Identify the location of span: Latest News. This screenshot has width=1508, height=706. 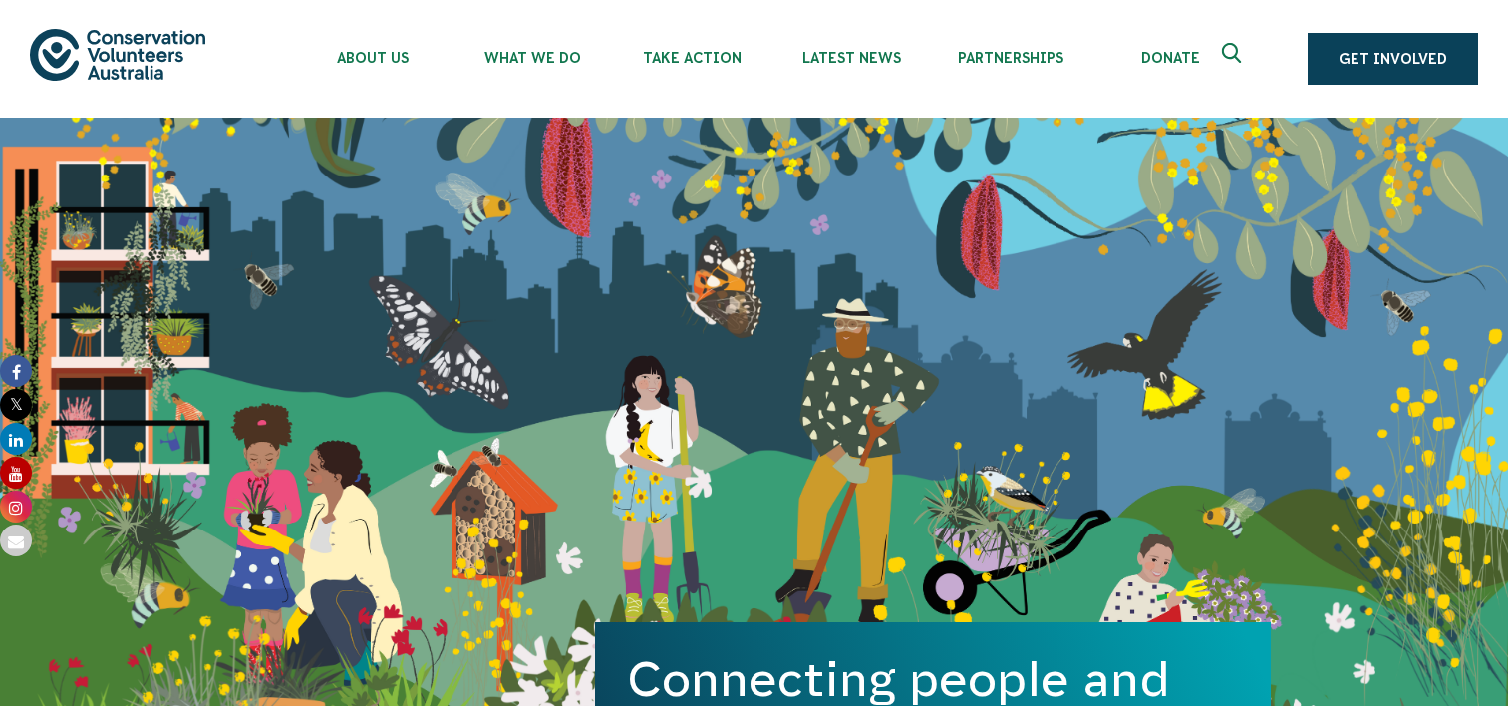
(851, 58).